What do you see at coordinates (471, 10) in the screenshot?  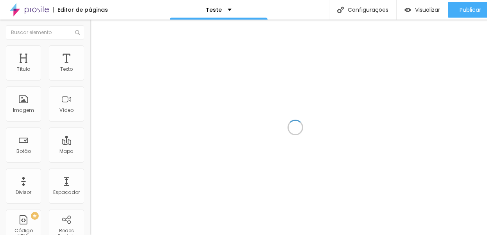 I see `span: Publicar` at bounding box center [471, 10].